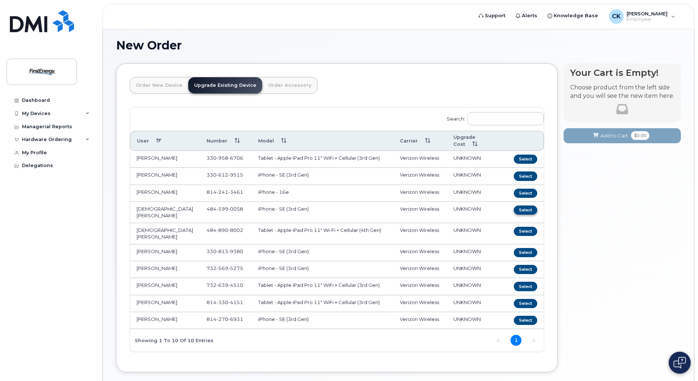 Image resolution: width=698 pixels, height=381 pixels. What do you see at coordinates (236, 230) in the screenshot?
I see `span: 8002` at bounding box center [236, 230].